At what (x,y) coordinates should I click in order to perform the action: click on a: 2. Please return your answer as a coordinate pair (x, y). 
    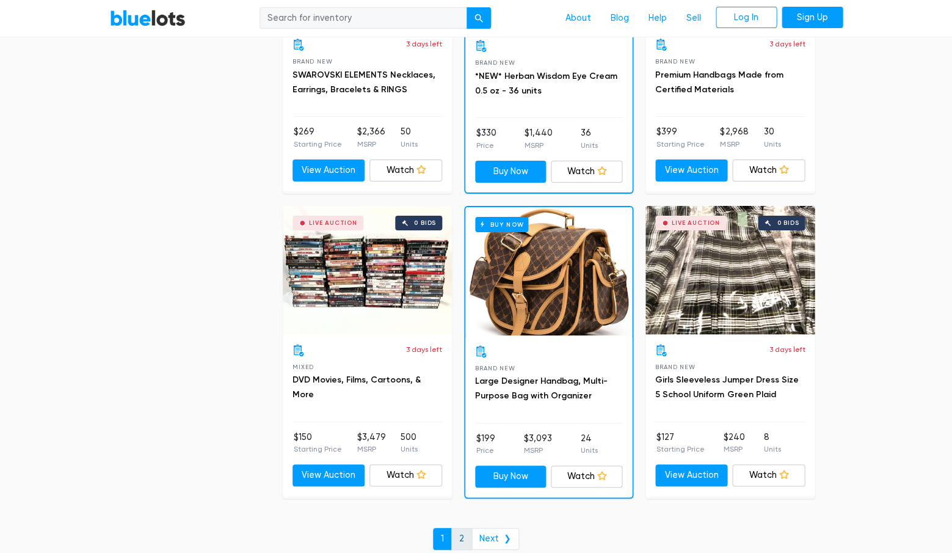
    Looking at the image, I should click on (462, 539).